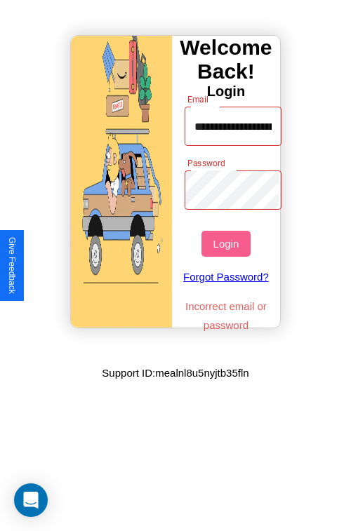 The image size is (351, 531). Describe the element at coordinates (175, 373) in the screenshot. I see `p: Support ID: mealnl8u5nyjtb35fln` at that location.